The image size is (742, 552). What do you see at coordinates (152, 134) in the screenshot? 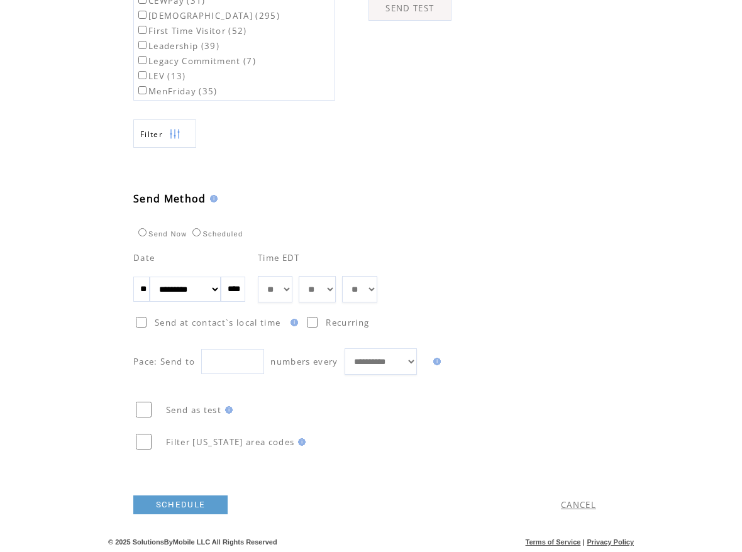
I see `span: Show filters` at bounding box center [152, 134].